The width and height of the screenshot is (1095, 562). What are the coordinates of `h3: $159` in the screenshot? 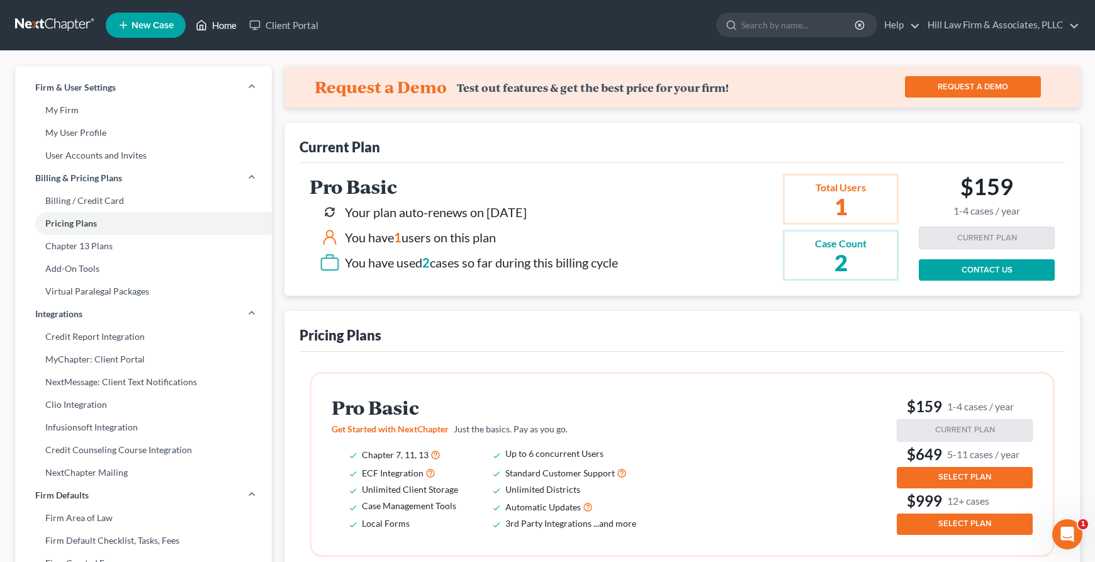 It's located at (965, 407).